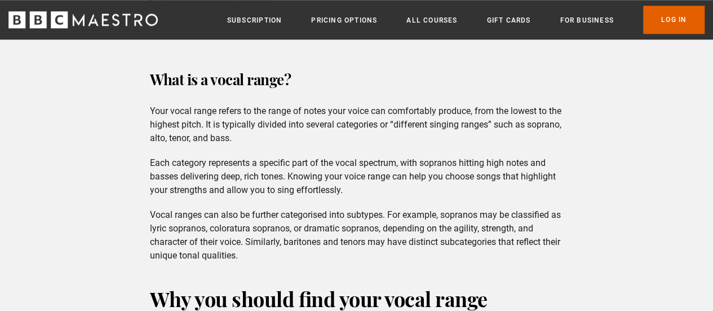  What do you see at coordinates (674, 20) in the screenshot?
I see `a: Log In` at bounding box center [674, 20].